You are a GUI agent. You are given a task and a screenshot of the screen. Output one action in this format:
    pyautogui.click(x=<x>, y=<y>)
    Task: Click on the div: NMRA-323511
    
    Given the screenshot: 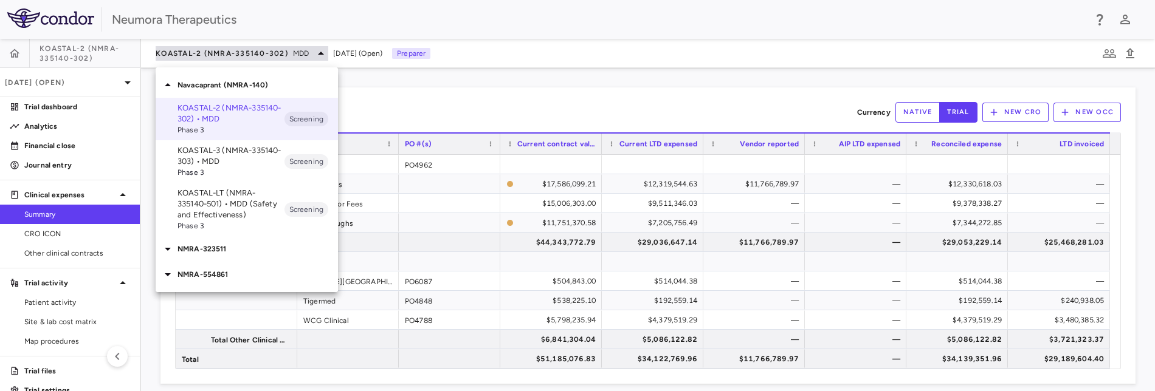 What is the action you would take?
    pyautogui.click(x=247, y=249)
    